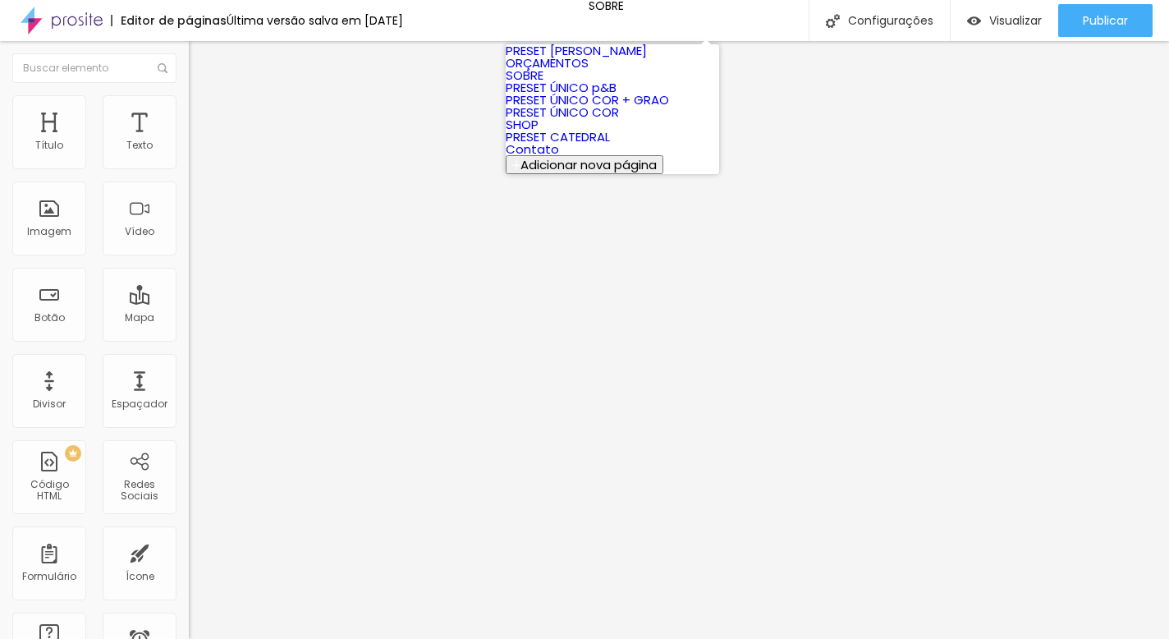 This screenshot has width=1169, height=639. Describe the element at coordinates (1004, 21) in the screenshot. I see `button: Visualizar` at that location.